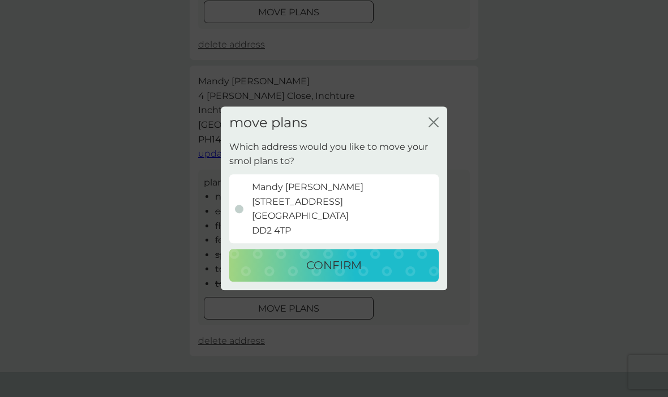 This screenshot has width=668, height=397. I want to click on button: CONFIRM, so click(334, 266).